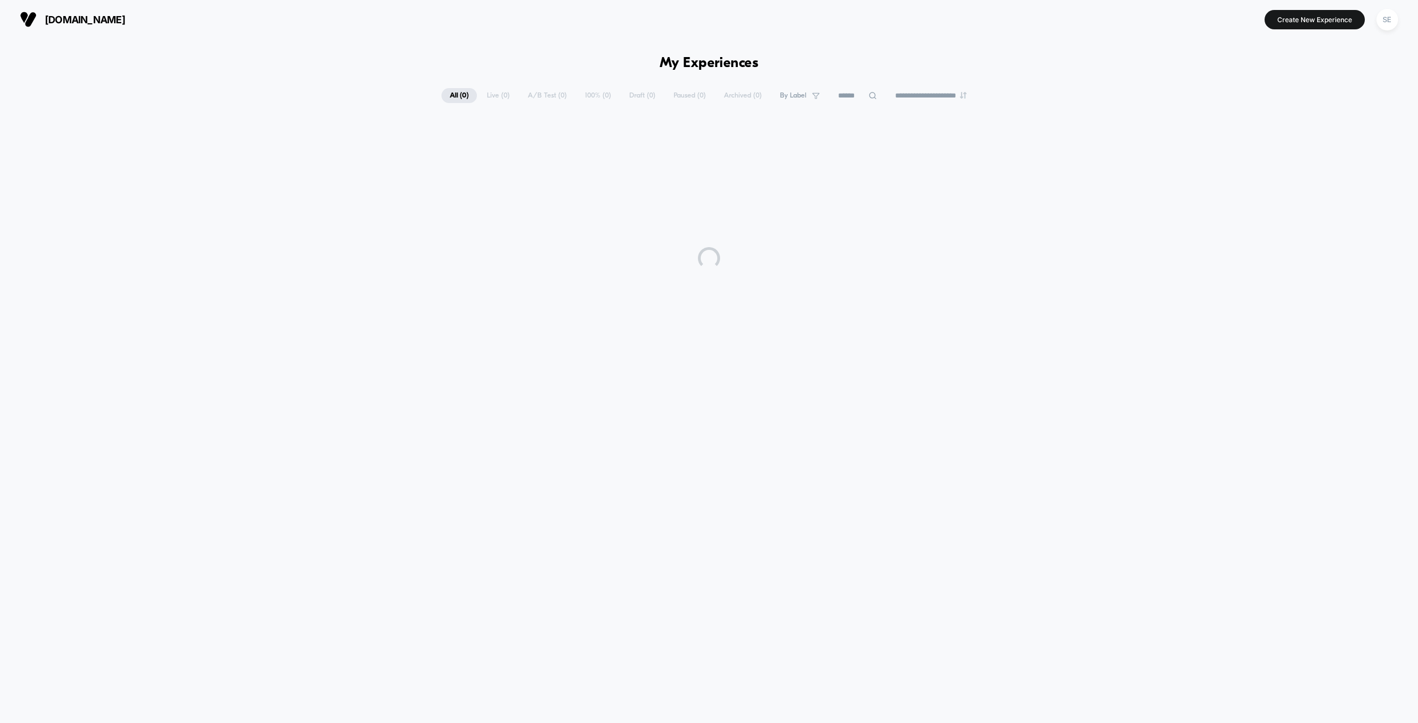 The height and width of the screenshot is (723, 1418). What do you see at coordinates (963, 95) in the screenshot?
I see `img: end` at bounding box center [963, 95].